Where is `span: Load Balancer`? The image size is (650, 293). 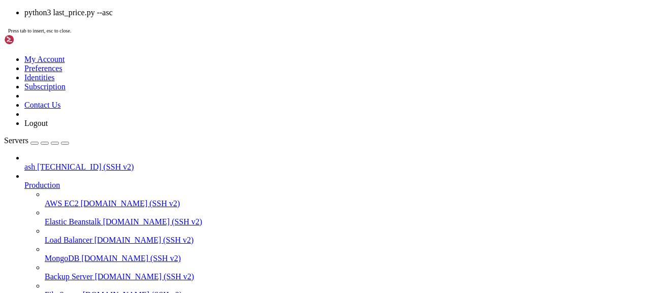 span: Load Balancer is located at coordinates (69, 240).